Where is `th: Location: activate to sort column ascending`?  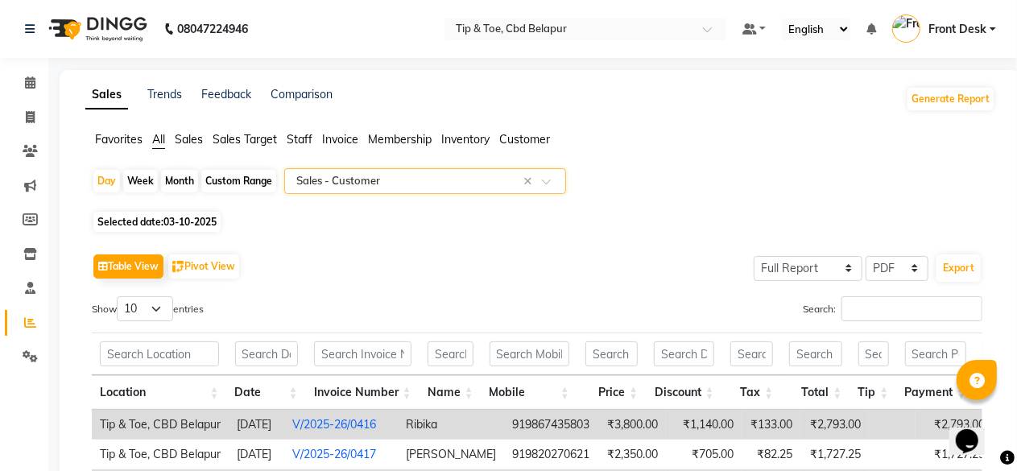 th: Location: activate to sort column ascending is located at coordinates (159, 392).